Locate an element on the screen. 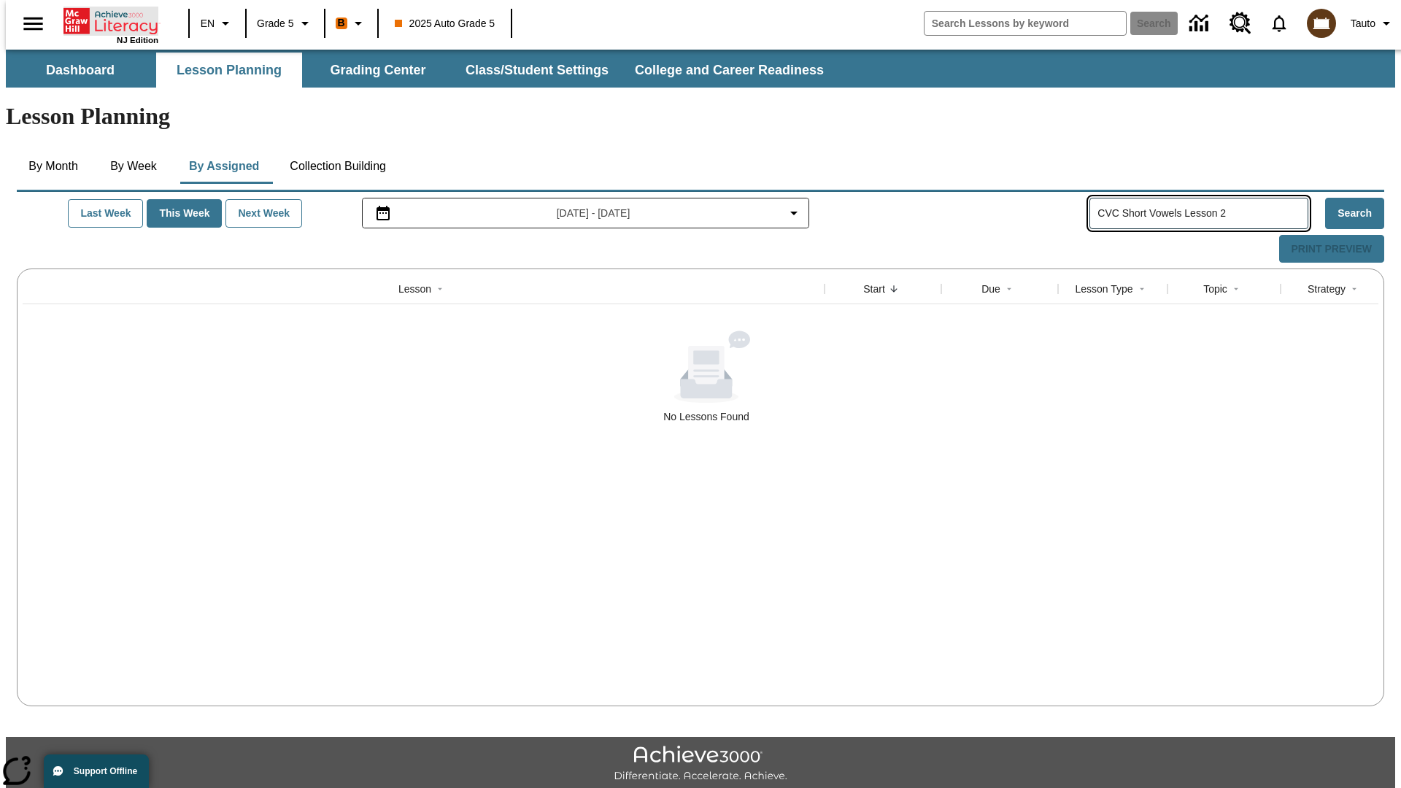  input: Search Assigned Lessons is located at coordinates (1203, 213).